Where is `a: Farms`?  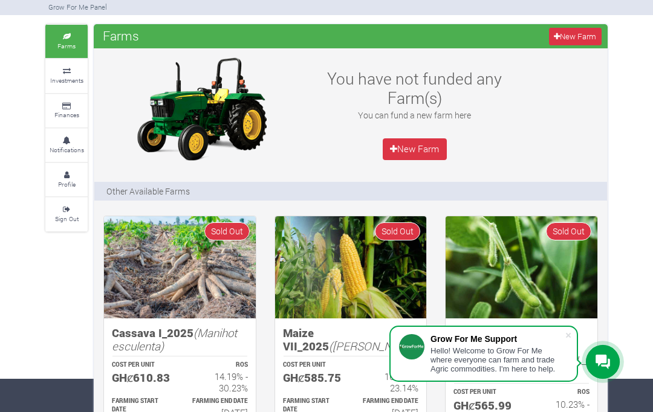 a: Farms is located at coordinates (66, 41).